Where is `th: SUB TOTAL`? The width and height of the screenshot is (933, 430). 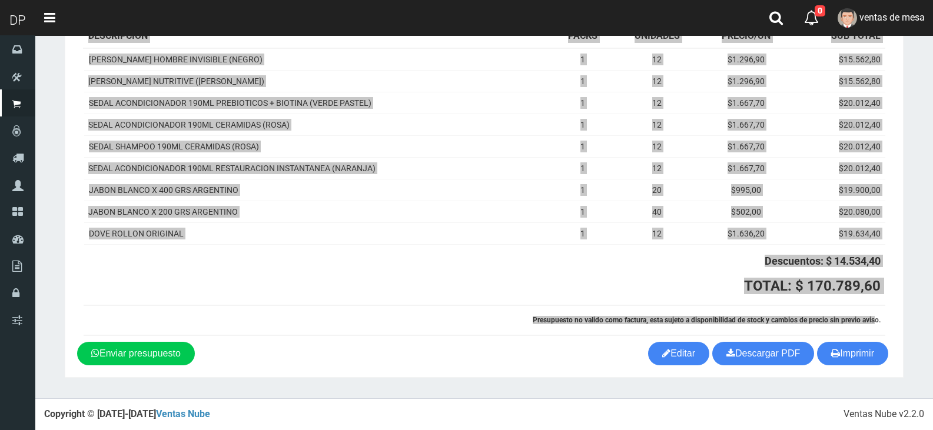 th: SUB TOTAL is located at coordinates (839, 37).